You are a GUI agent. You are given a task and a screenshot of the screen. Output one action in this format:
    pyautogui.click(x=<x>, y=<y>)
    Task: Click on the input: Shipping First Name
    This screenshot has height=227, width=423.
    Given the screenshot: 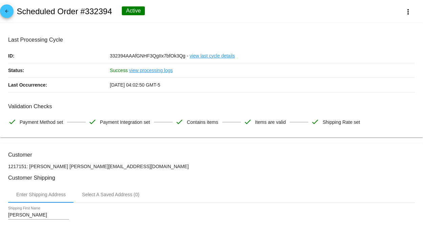 What is the action you would take?
    pyautogui.click(x=39, y=215)
    